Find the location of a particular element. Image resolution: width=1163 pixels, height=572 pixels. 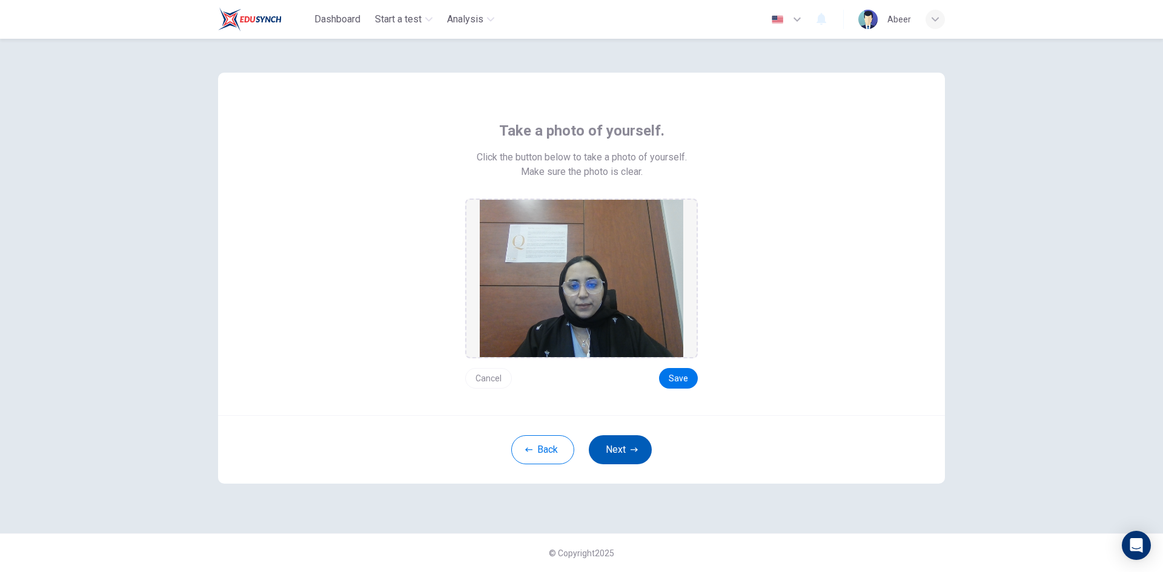

span: Dashboard is located at coordinates (337, 19).